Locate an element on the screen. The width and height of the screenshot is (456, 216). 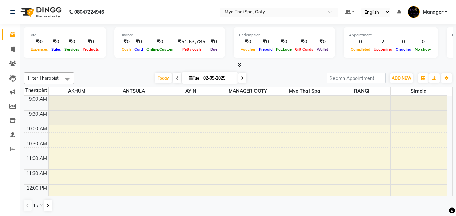
div: 10:30 AM is located at coordinates (36, 144).